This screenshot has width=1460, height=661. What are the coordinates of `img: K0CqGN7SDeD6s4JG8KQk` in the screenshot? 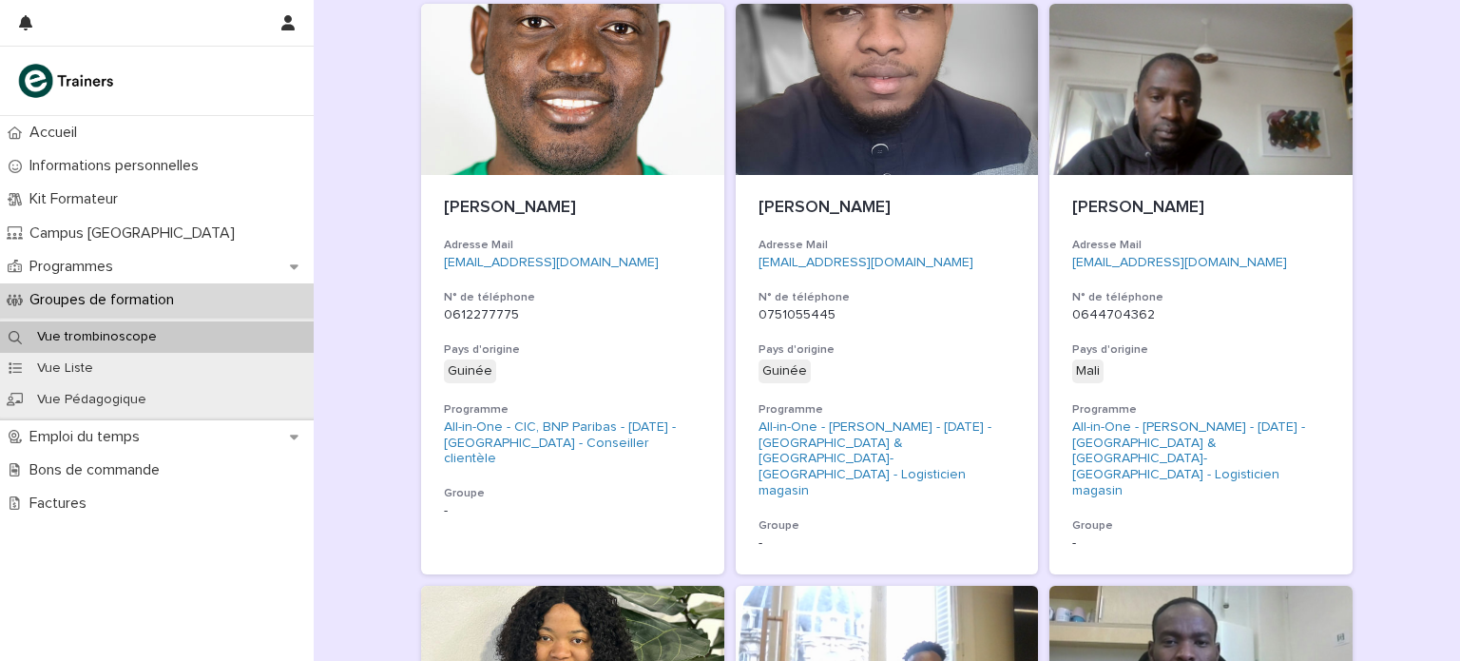 It's located at (67, 81).